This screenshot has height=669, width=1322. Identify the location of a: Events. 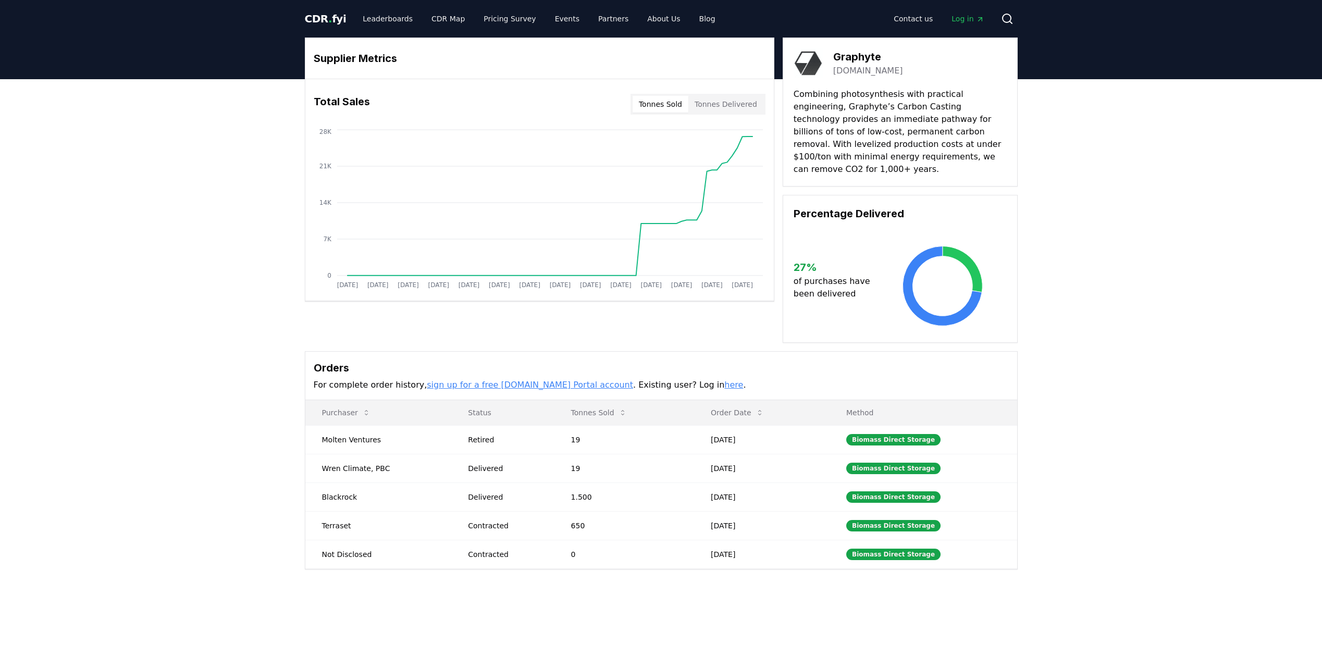
(567, 19).